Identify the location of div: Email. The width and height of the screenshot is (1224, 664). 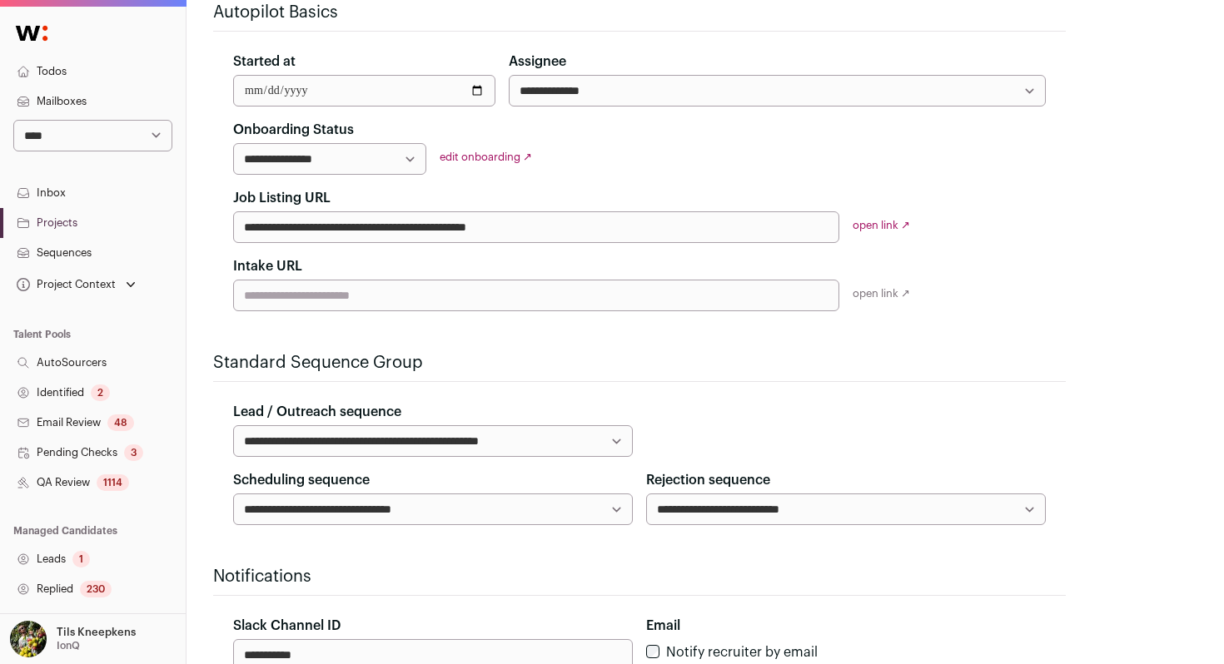
(846, 626).